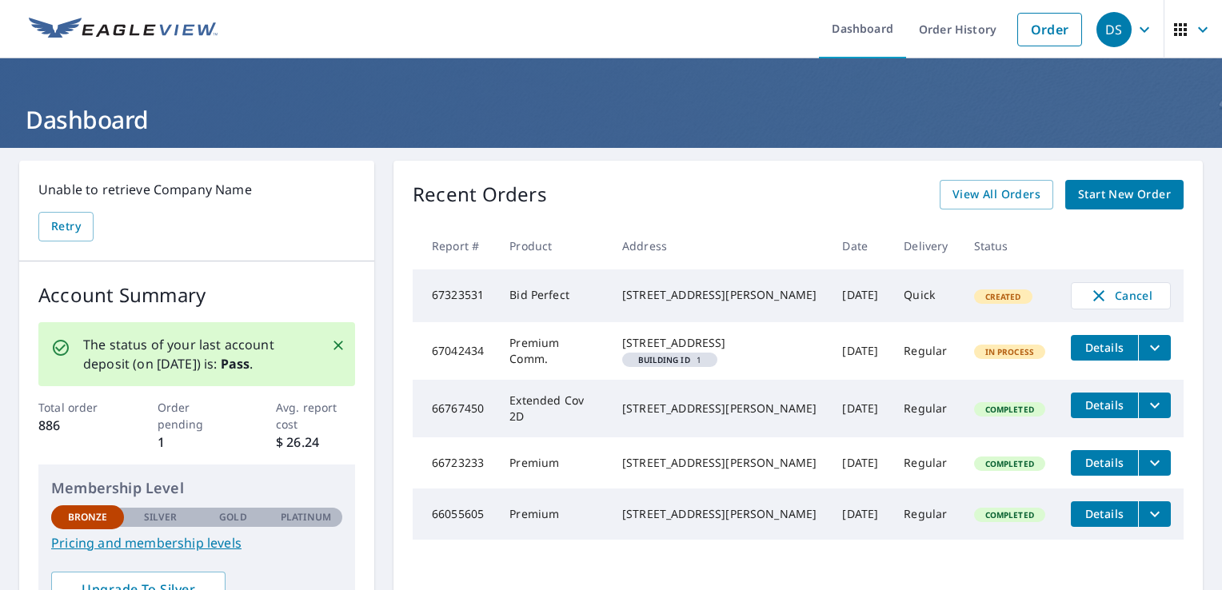  Describe the element at coordinates (1120, 296) in the screenshot. I see `button: Cancel` at that location.